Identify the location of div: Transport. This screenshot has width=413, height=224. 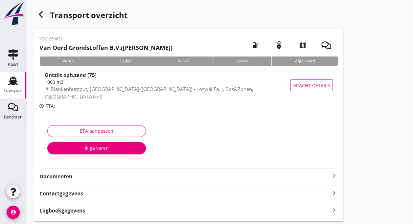
(13, 90).